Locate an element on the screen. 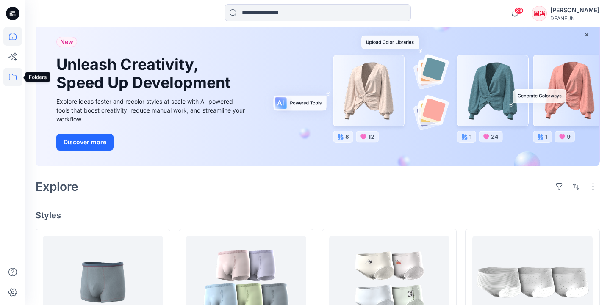  div: DEANFUN is located at coordinates (575, 18).